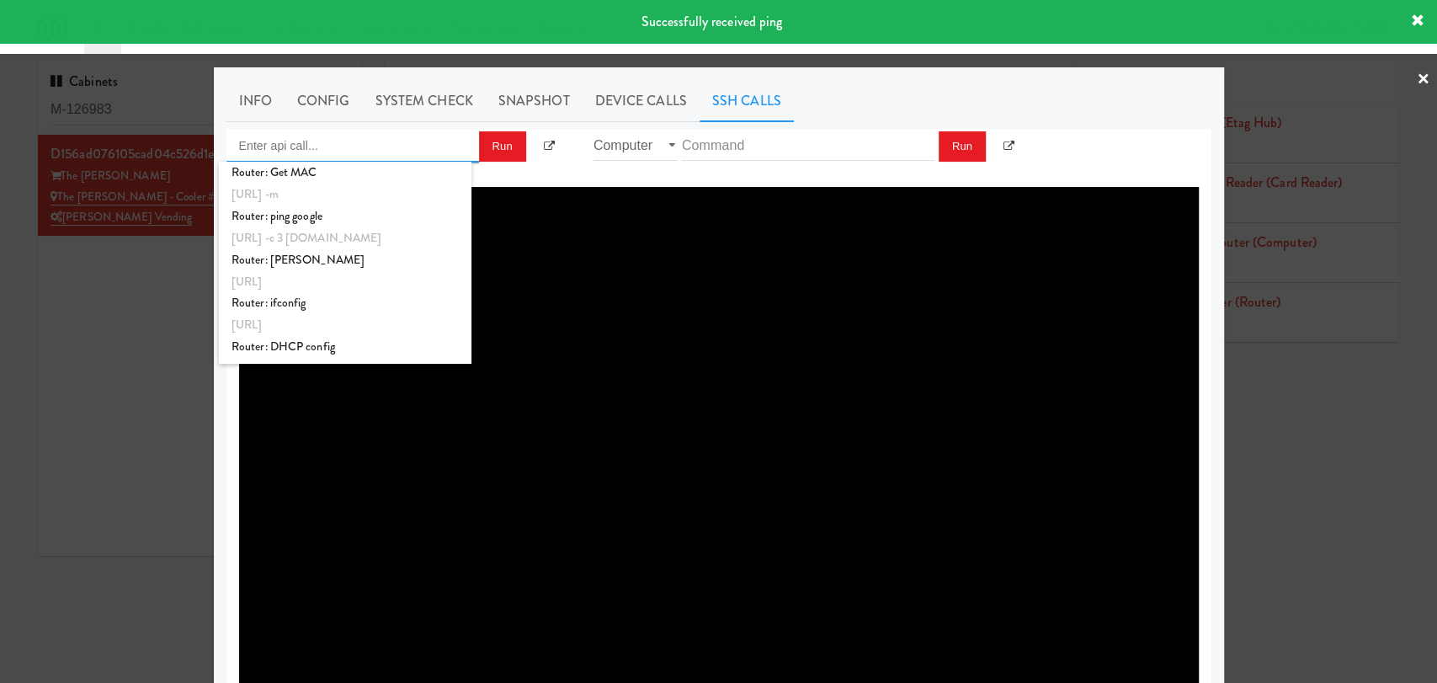 This screenshot has height=683, width=1437. What do you see at coordinates (255, 101) in the screenshot?
I see `a: Info` at bounding box center [255, 101].